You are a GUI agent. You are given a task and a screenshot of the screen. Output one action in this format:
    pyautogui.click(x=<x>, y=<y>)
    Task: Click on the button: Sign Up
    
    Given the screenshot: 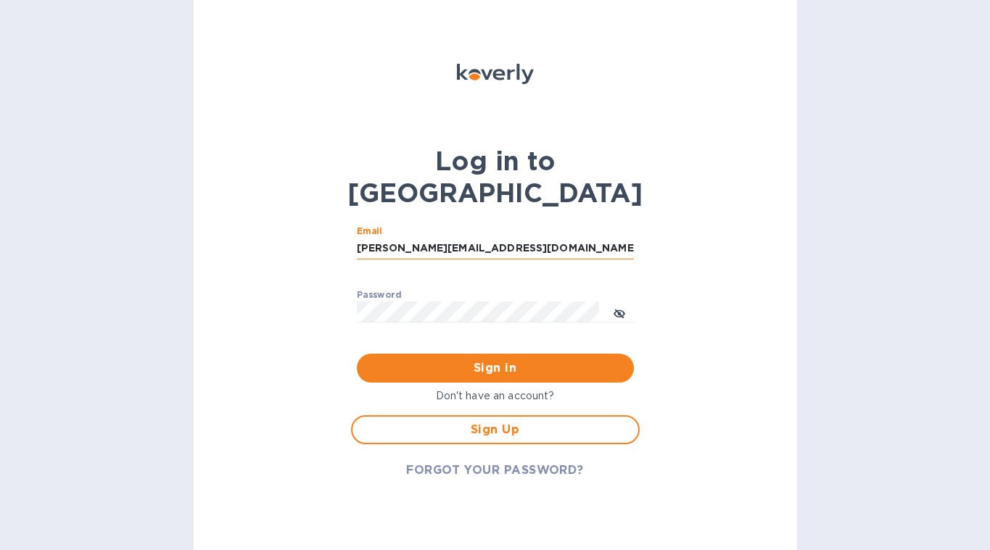 What is the action you would take?
    pyautogui.click(x=495, y=430)
    